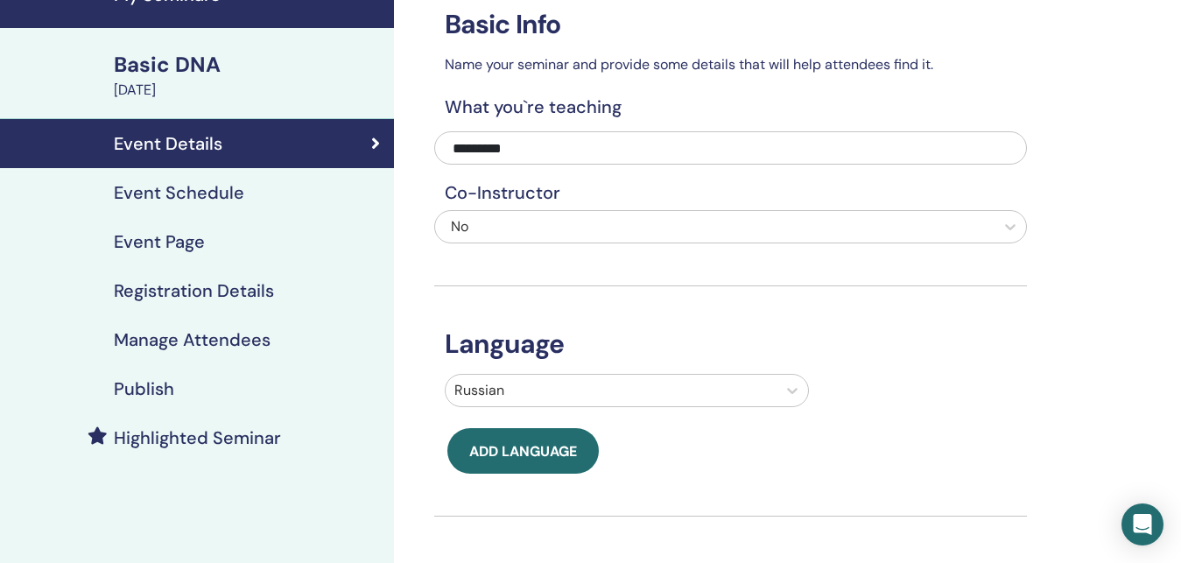 This screenshot has width=1181, height=563. What do you see at coordinates (197, 438) in the screenshot?
I see `h4: Highlighted Seminar` at bounding box center [197, 438].